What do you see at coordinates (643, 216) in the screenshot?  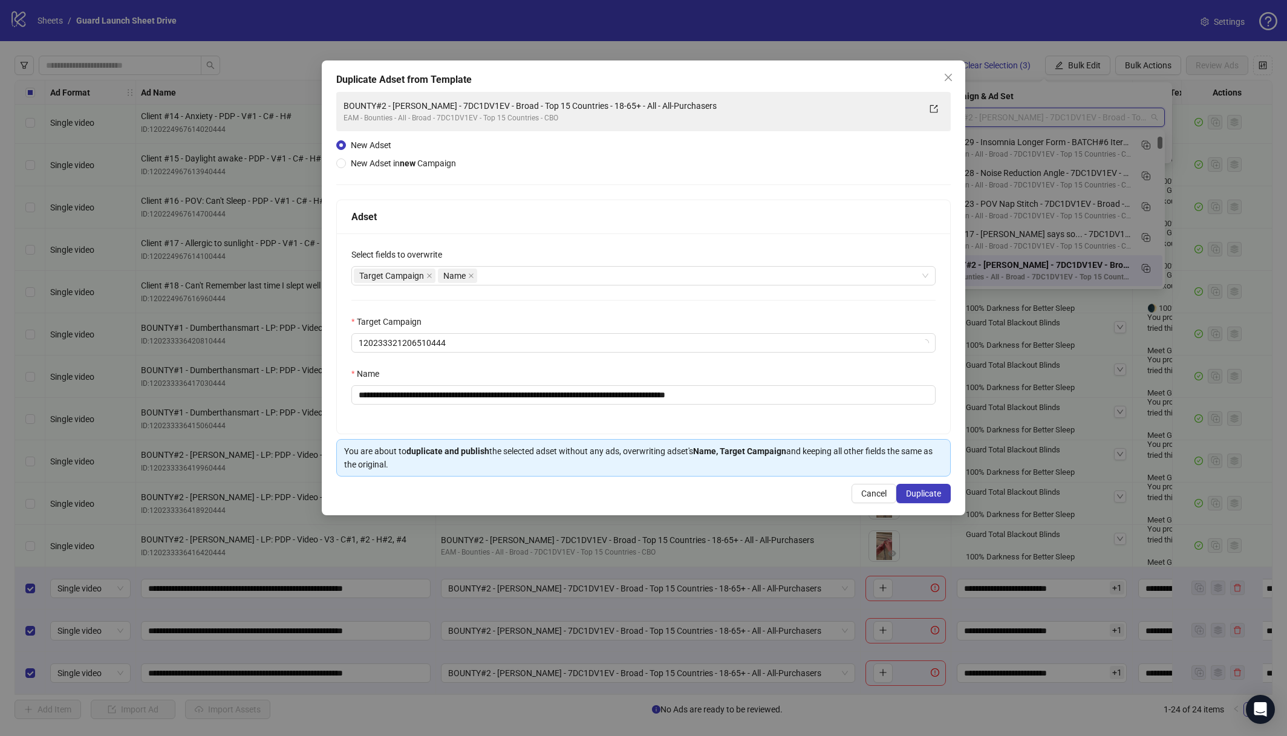 I see `div: Adset` at bounding box center [643, 216].